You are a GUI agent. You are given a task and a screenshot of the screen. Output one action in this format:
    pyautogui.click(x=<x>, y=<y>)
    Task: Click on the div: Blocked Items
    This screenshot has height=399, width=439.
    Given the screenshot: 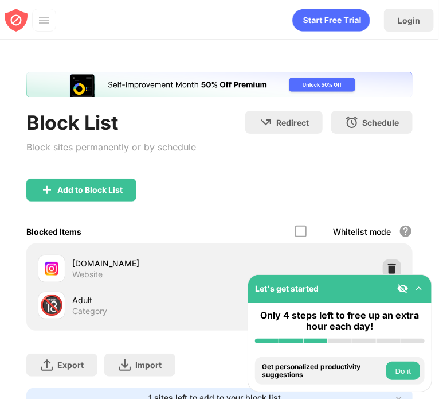 What is the action you would take?
    pyautogui.click(x=54, y=231)
    